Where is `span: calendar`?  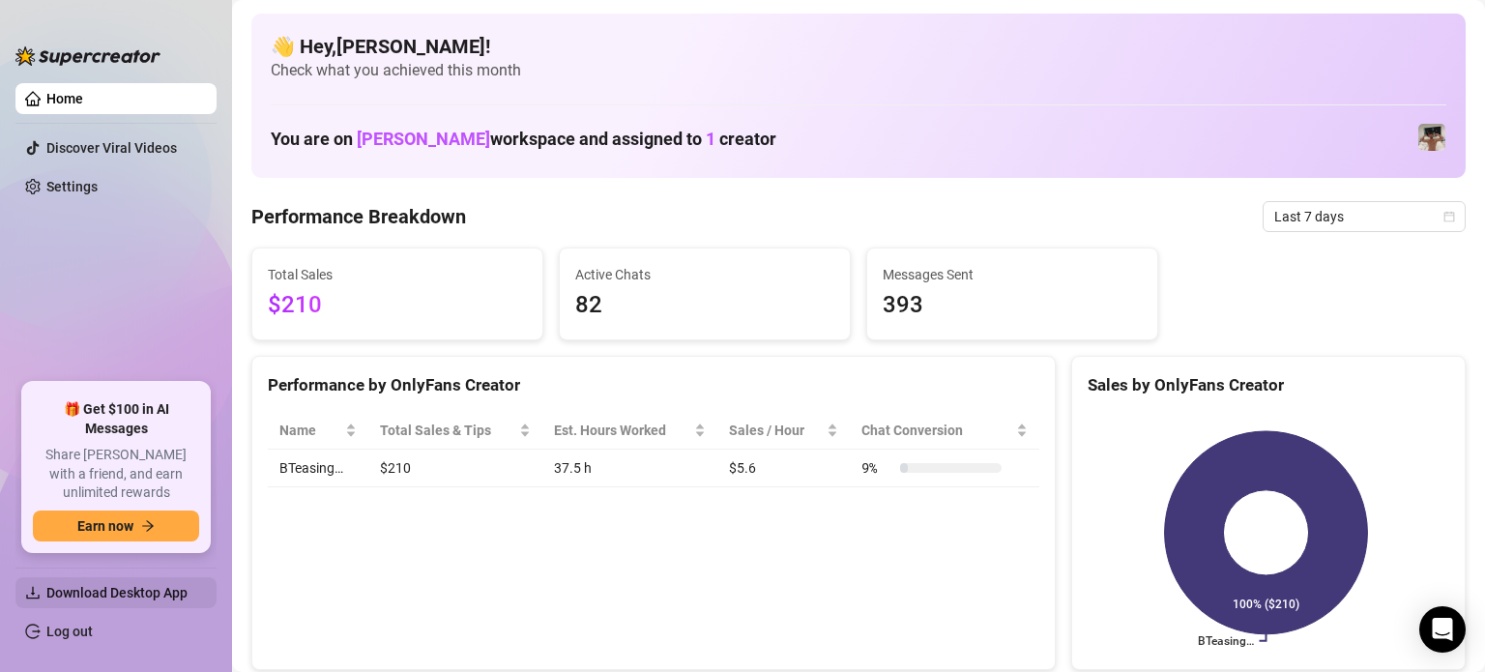 span: calendar is located at coordinates (1450, 217).